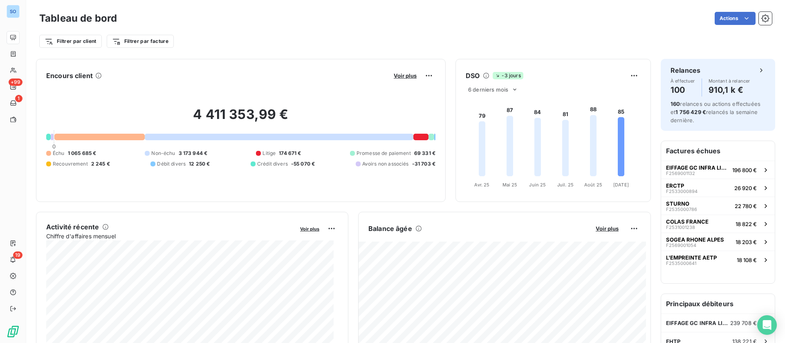 The height and width of the screenshot is (343, 785). I want to click on span: 2 245 €, so click(101, 164).